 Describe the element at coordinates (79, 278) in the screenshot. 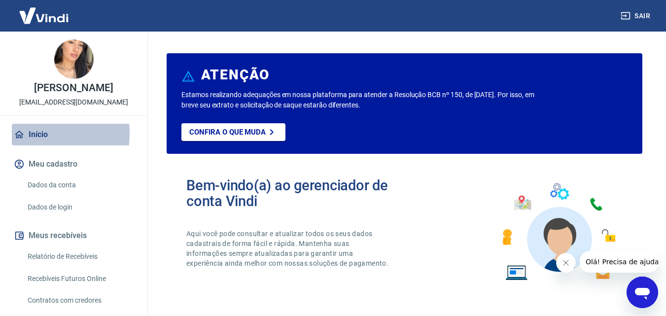

I see `a: Recebíveis Futuros Online` at that location.